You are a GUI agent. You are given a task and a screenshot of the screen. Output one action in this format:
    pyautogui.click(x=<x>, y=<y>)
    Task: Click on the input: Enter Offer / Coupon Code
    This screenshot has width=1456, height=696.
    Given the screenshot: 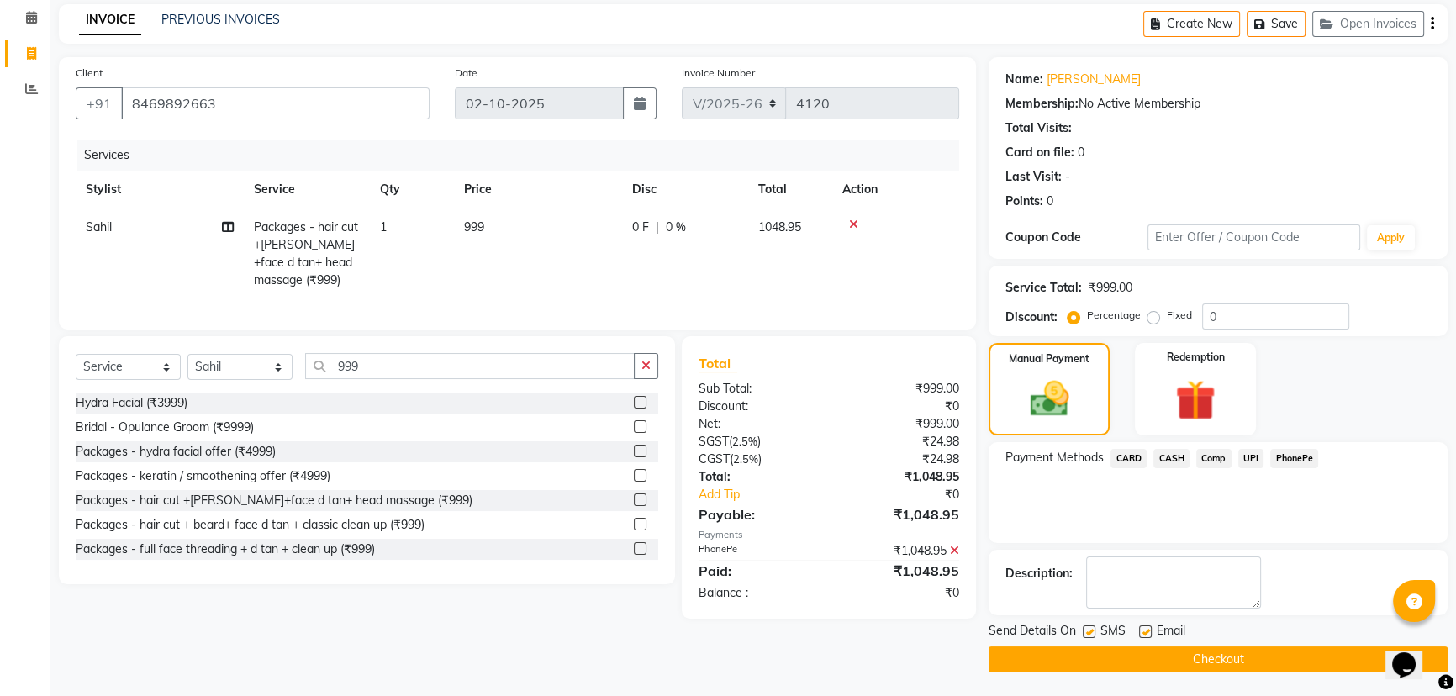 What is the action you would take?
    pyautogui.click(x=1253, y=237)
    